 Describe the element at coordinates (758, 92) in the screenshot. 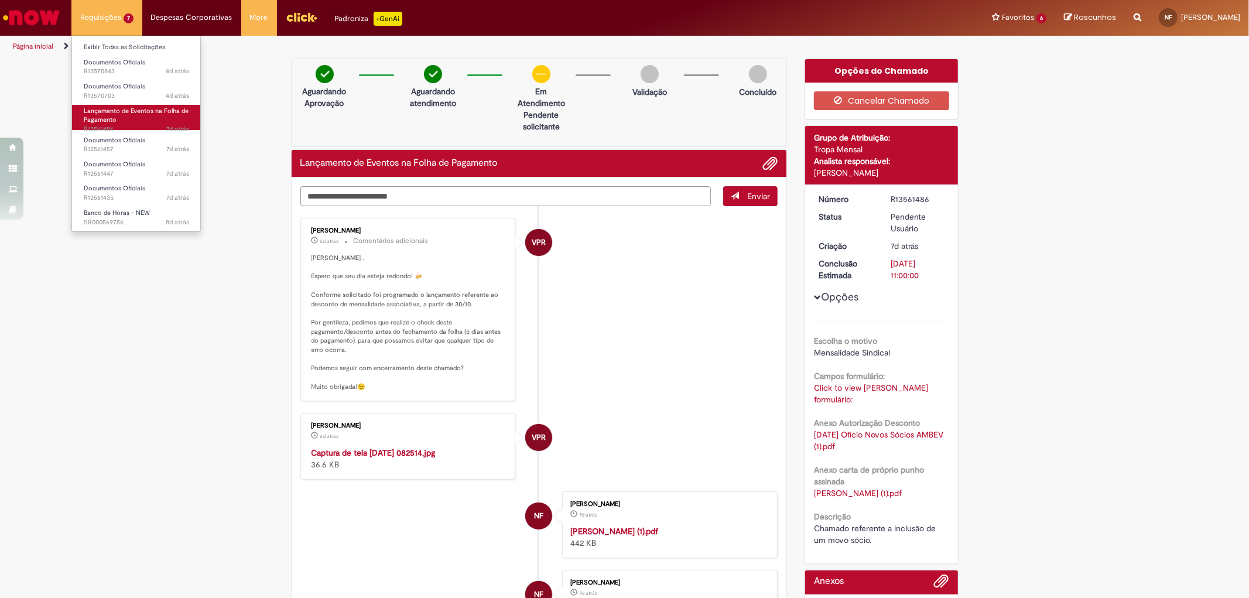

I see `p: Concluído` at that location.